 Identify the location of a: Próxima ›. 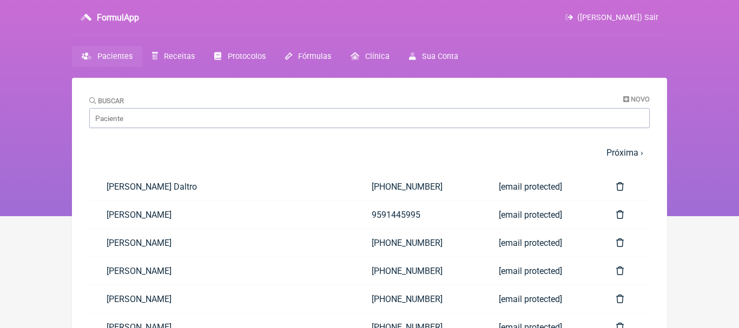
(625, 153).